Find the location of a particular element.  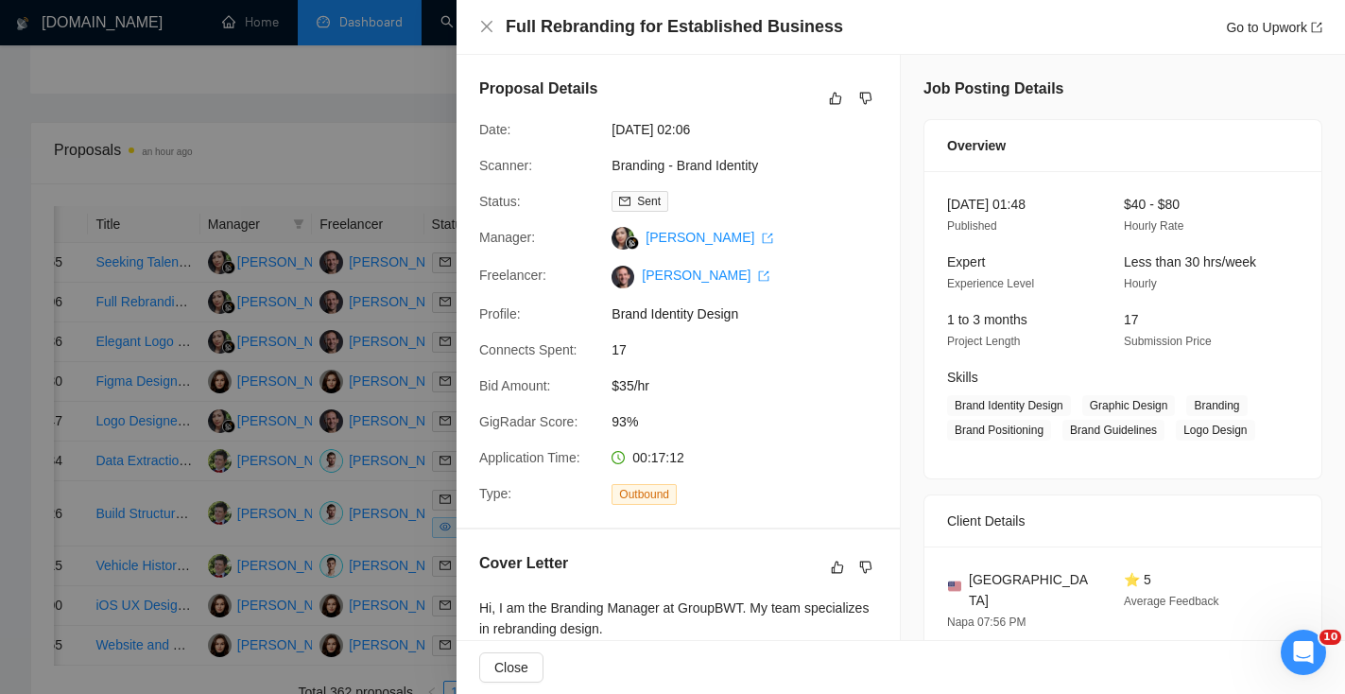

span: GigRadar Score: is located at coordinates (528, 422).